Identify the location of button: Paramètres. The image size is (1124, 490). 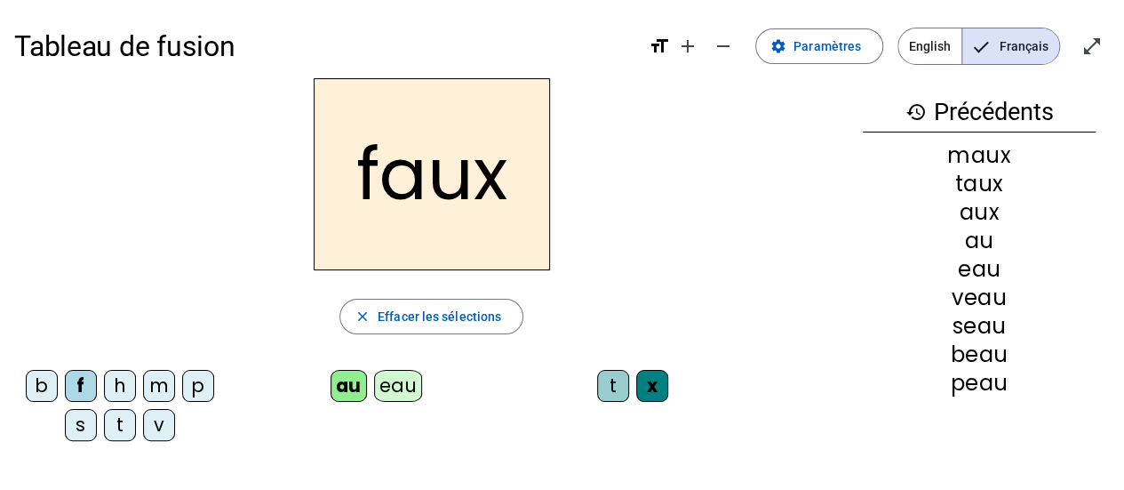
(819, 46).